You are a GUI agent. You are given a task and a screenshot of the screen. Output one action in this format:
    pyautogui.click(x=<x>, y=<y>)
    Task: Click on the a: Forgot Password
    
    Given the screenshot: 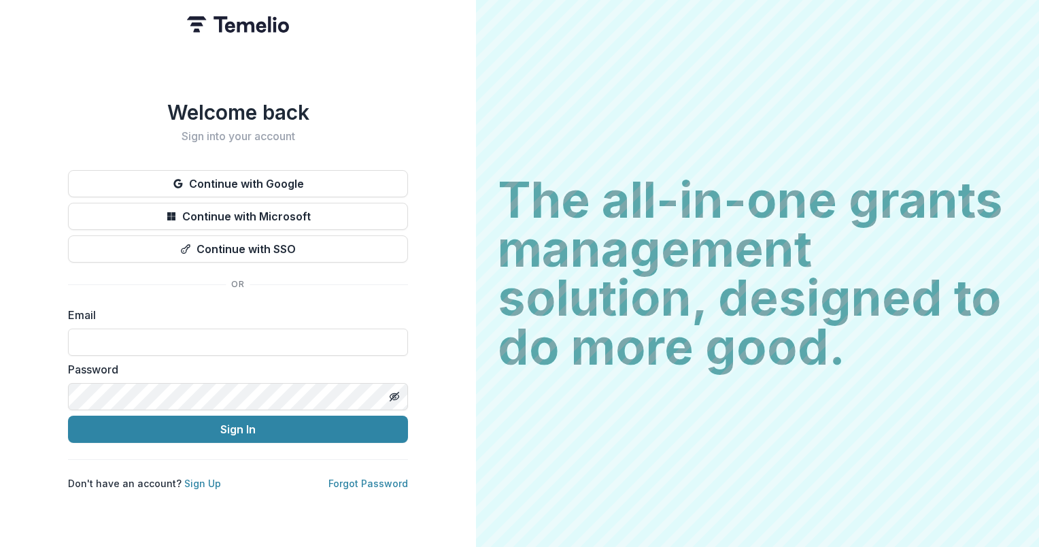 What is the action you would take?
    pyautogui.click(x=368, y=483)
    